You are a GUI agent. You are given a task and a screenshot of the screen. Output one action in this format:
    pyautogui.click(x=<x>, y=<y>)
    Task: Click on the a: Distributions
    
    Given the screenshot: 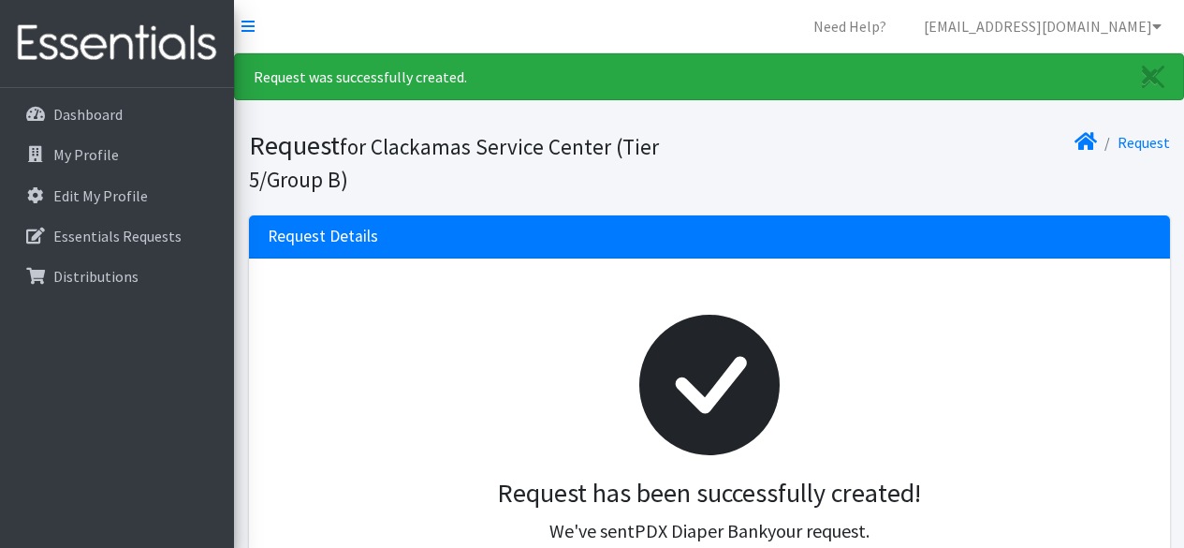 What is the action you would take?
    pyautogui.click(x=117, y=276)
    